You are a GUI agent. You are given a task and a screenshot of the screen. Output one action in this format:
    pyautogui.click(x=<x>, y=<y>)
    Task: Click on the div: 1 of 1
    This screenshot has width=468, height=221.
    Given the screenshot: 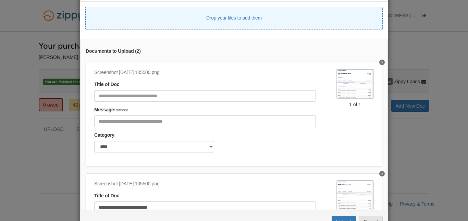 What is the action you would take?
    pyautogui.click(x=355, y=104)
    